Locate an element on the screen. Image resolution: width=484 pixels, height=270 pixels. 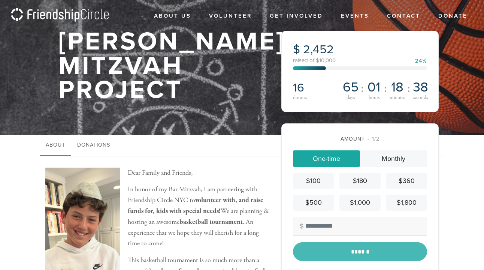
h2: 16 is located at coordinates (316, 88).